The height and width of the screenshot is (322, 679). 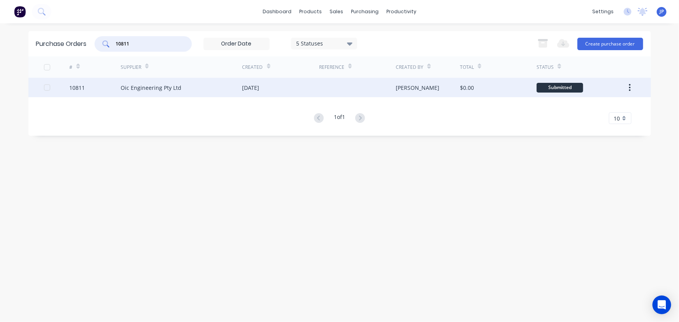 What do you see at coordinates (662, 305) in the screenshot?
I see `div: Open Intercom Messenger` at bounding box center [662, 305].